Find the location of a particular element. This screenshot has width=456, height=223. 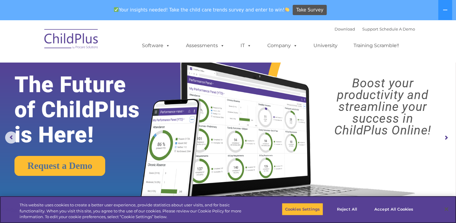

a: Schedule A Demo is located at coordinates (397, 29).